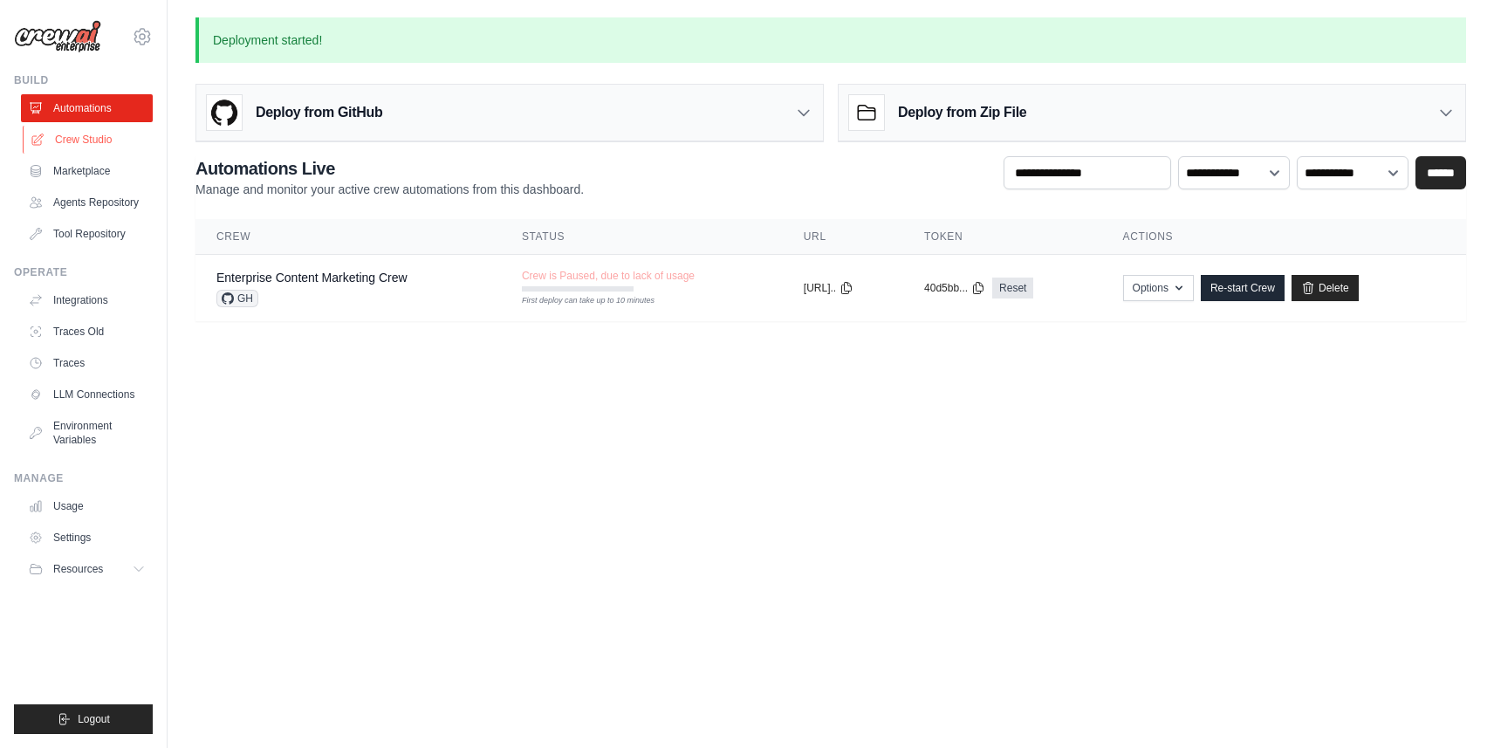  What do you see at coordinates (86, 506) in the screenshot?
I see `a: Usage` at bounding box center [86, 506].